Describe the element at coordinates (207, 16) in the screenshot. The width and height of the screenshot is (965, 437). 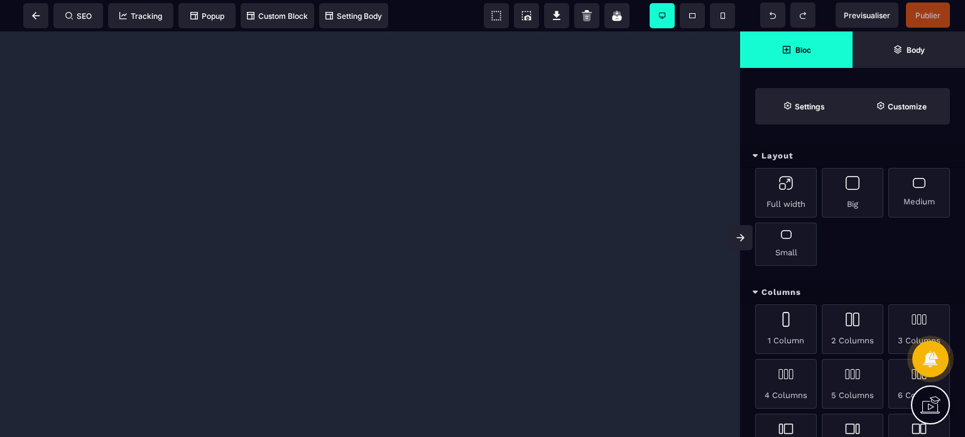
I see `span: Popup` at that location.